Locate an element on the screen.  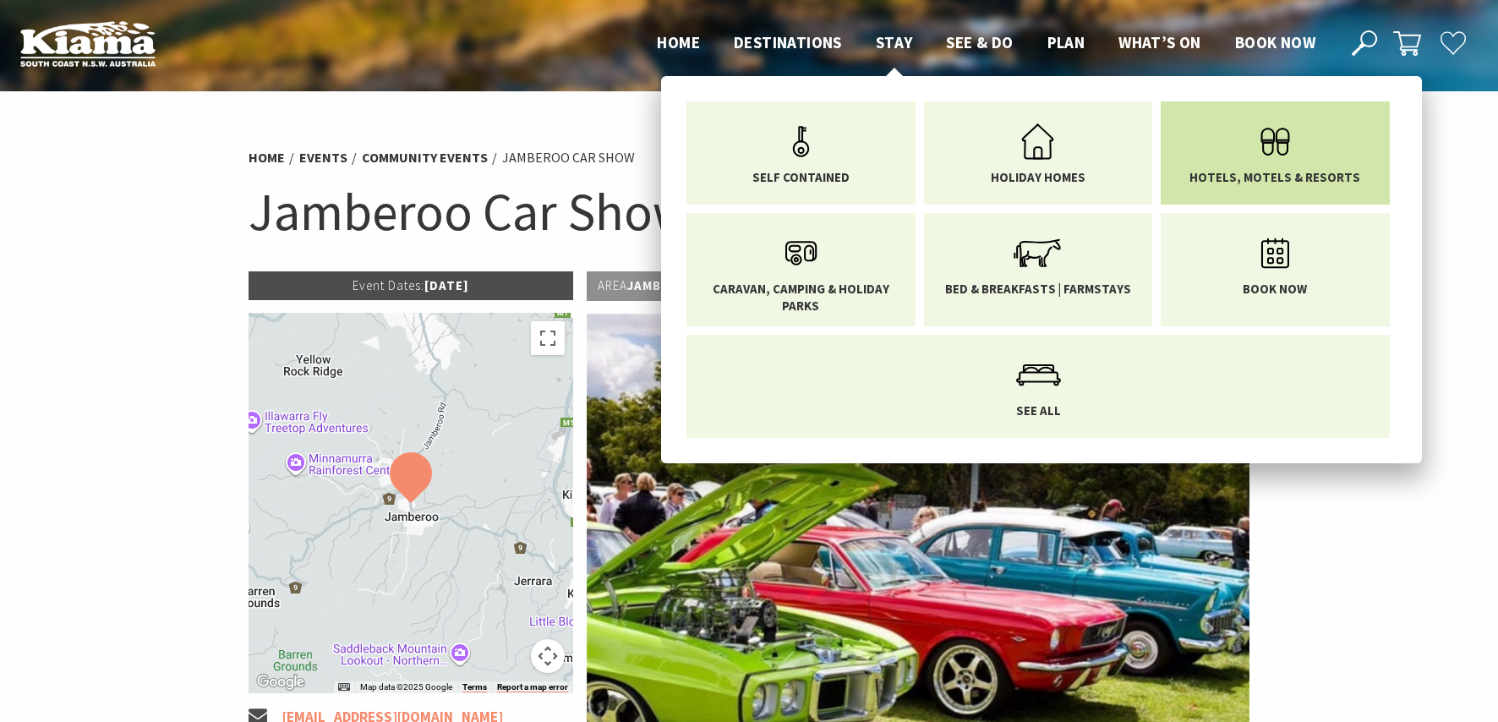
span: See All is located at coordinates (1038, 411).